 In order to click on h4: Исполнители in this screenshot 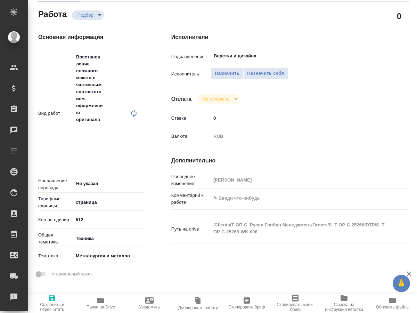, I will do `click(290, 37)`.